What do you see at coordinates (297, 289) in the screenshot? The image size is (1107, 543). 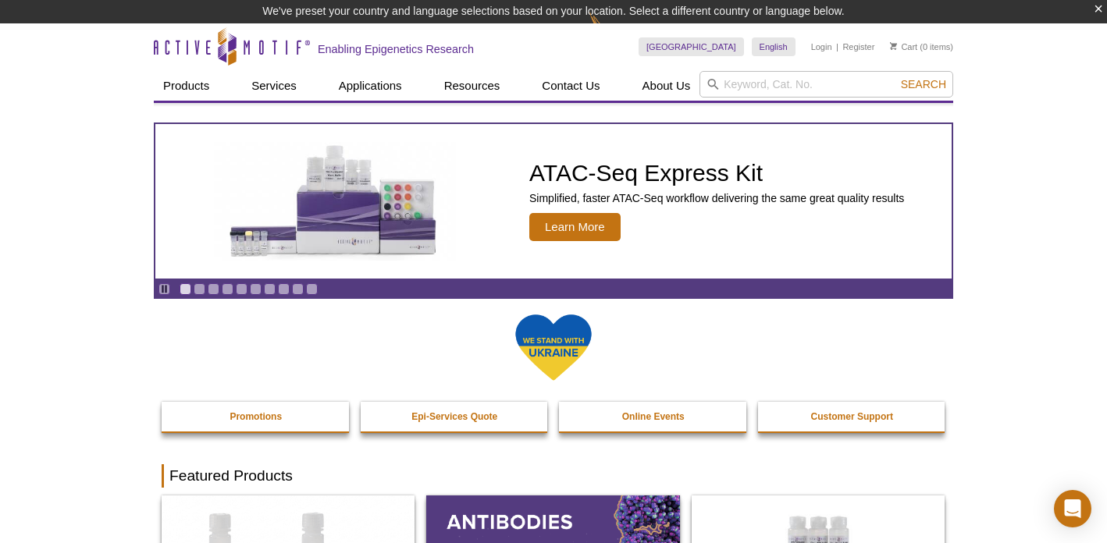 I see `a: Go to slide 9` at bounding box center [297, 289].